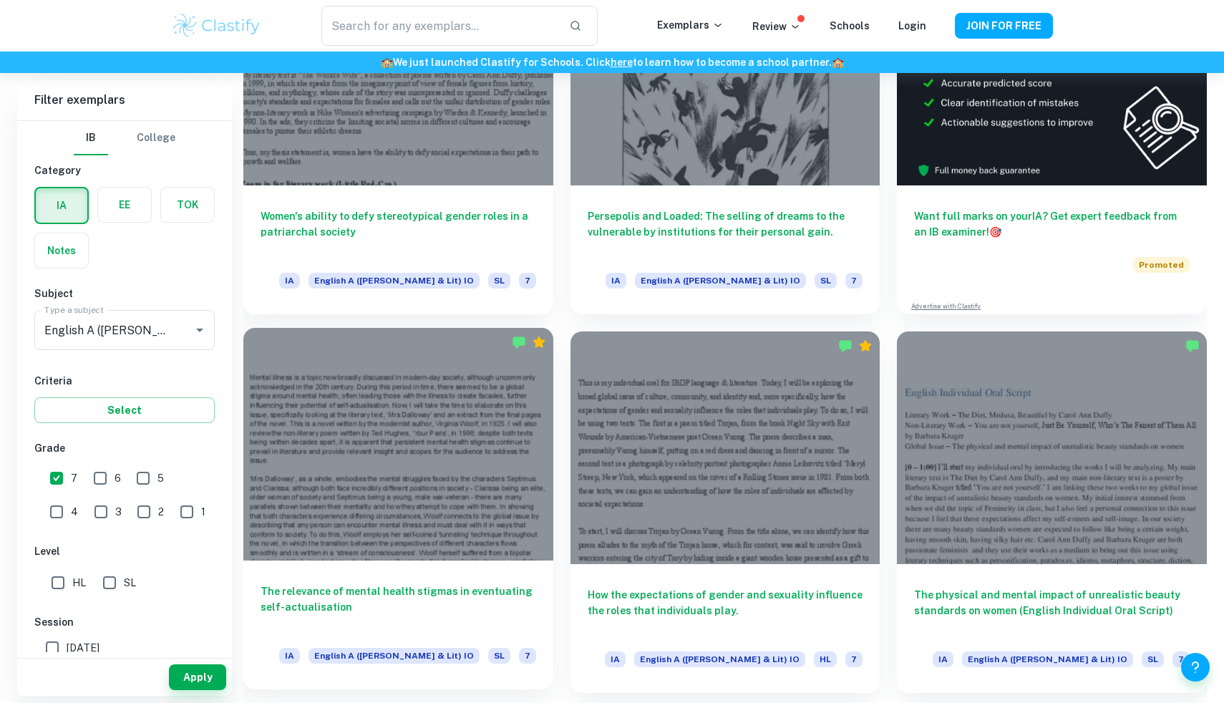  I want to click on h6: The physical and mental impact of unrealistic beauty standards on women (English Individual Oral ..., so click(1052, 611).